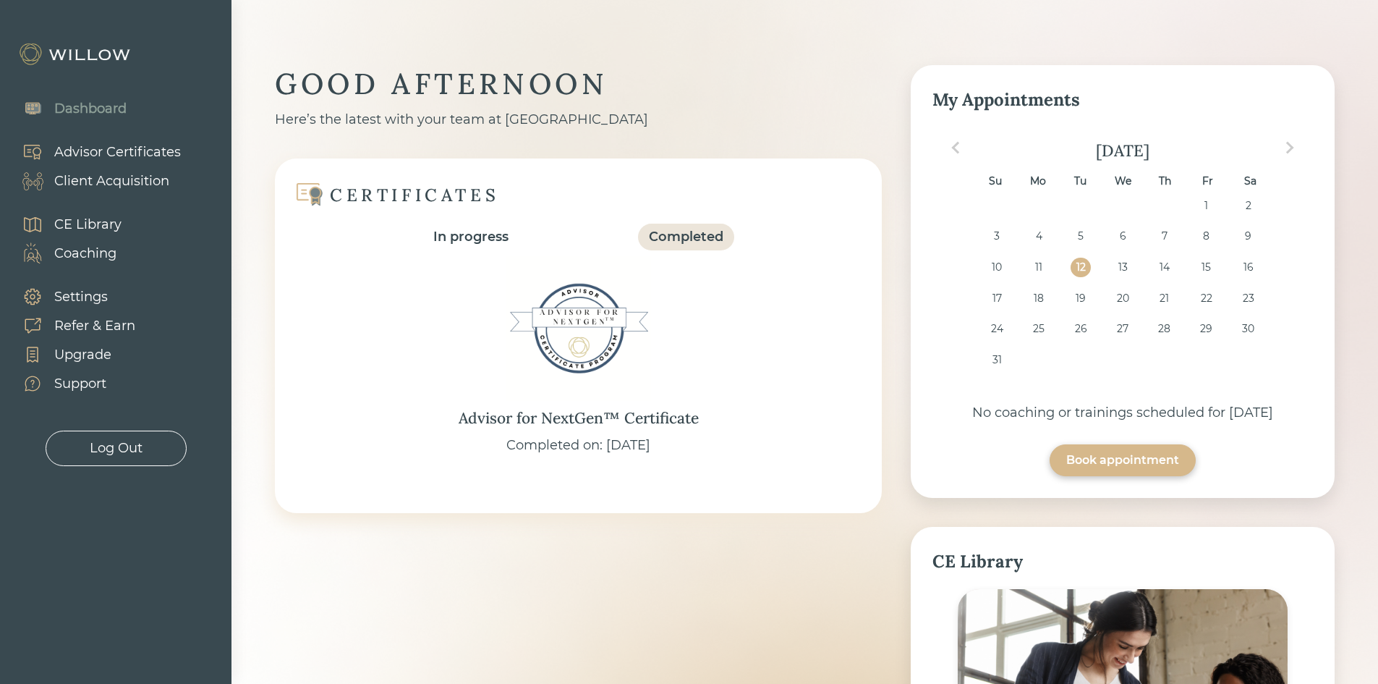  What do you see at coordinates (995, 181) in the screenshot?
I see `div: Su` at bounding box center [995, 181].